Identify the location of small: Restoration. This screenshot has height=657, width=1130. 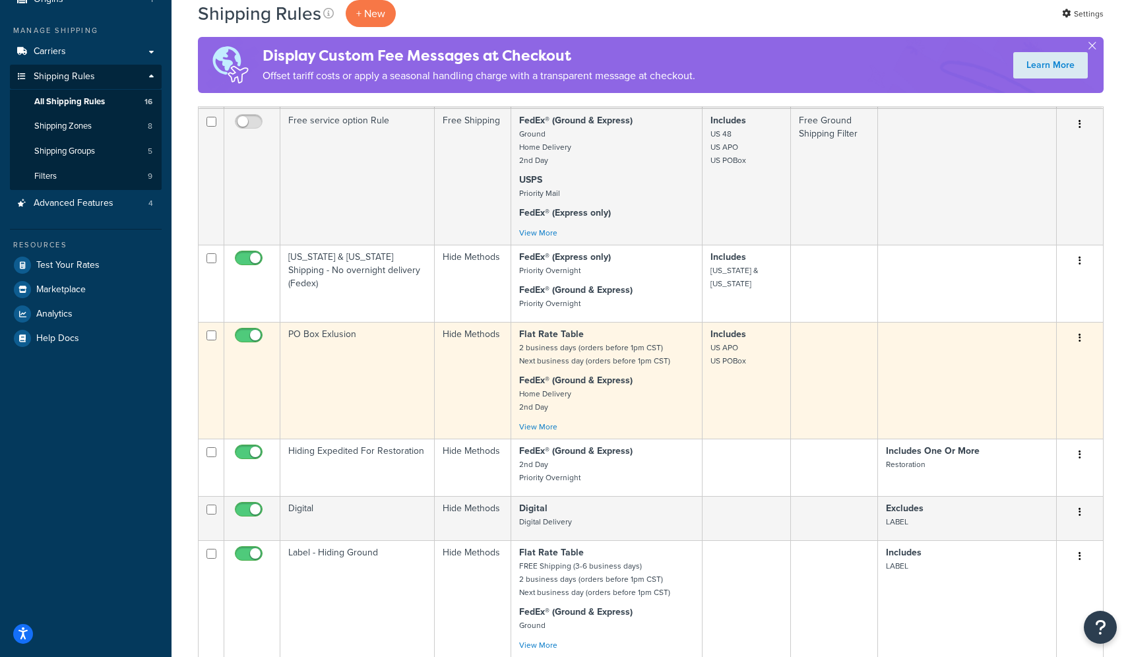
(906, 464).